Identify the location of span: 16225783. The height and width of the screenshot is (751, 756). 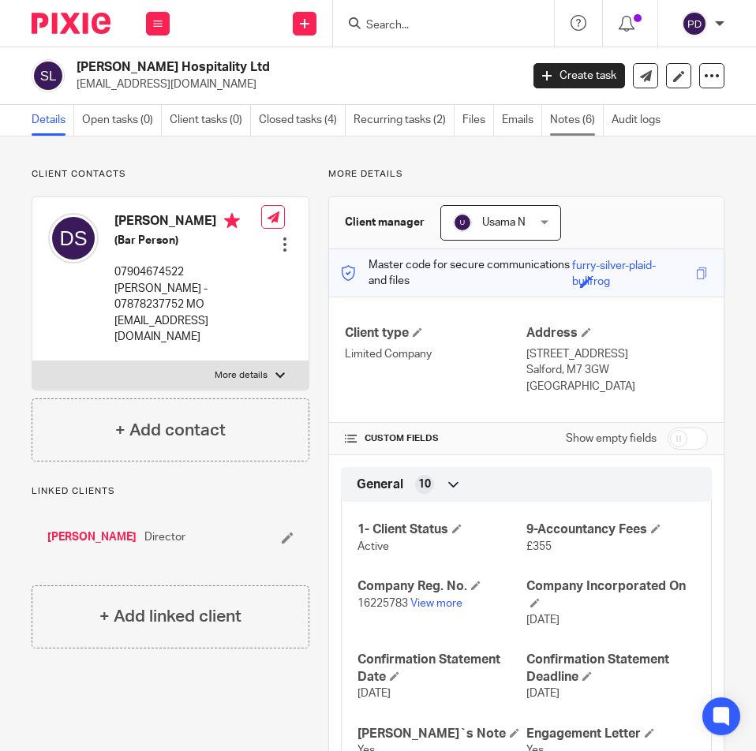
(383, 604).